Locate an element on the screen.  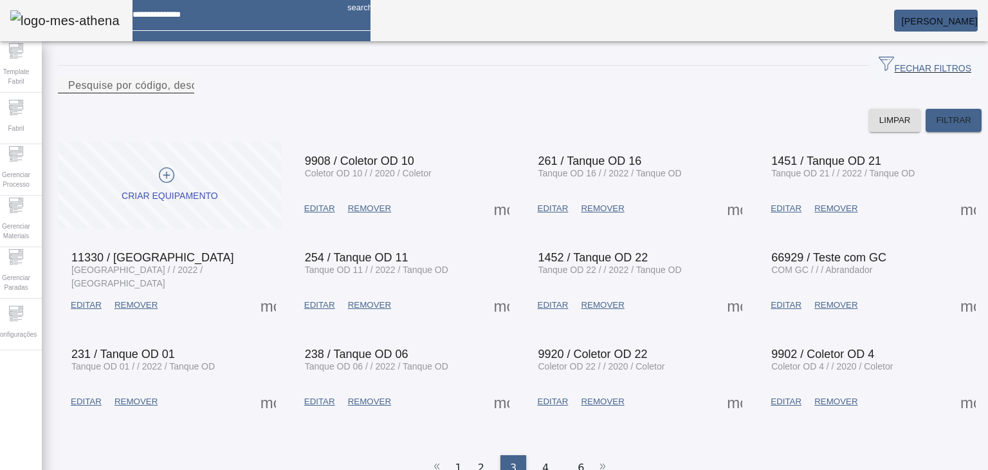
span: Tanque OD 06 / / 2022 / Tanque OD is located at coordinates (376, 366).